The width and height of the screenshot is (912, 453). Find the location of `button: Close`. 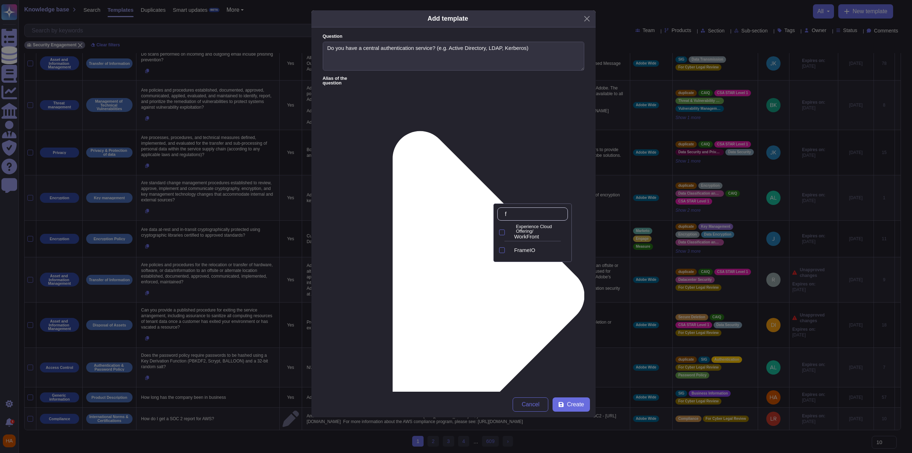

button: Close is located at coordinates (587, 19).